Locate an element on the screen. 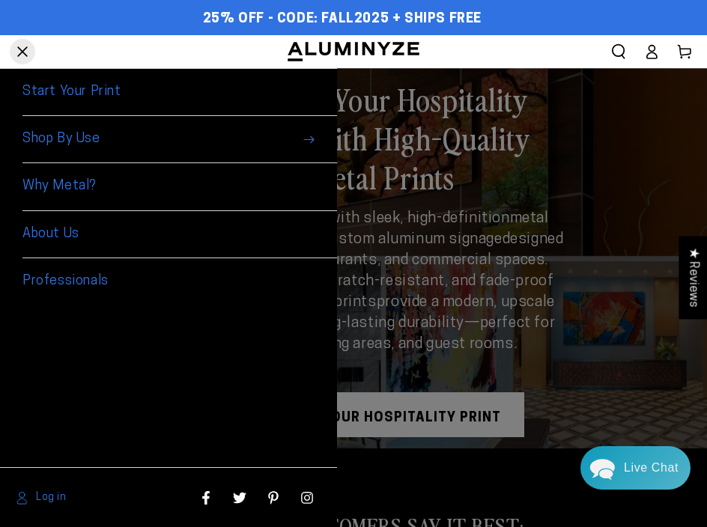 Image resolution: width=707 pixels, height=527 pixels. summary: Menu is located at coordinates (22, 52).